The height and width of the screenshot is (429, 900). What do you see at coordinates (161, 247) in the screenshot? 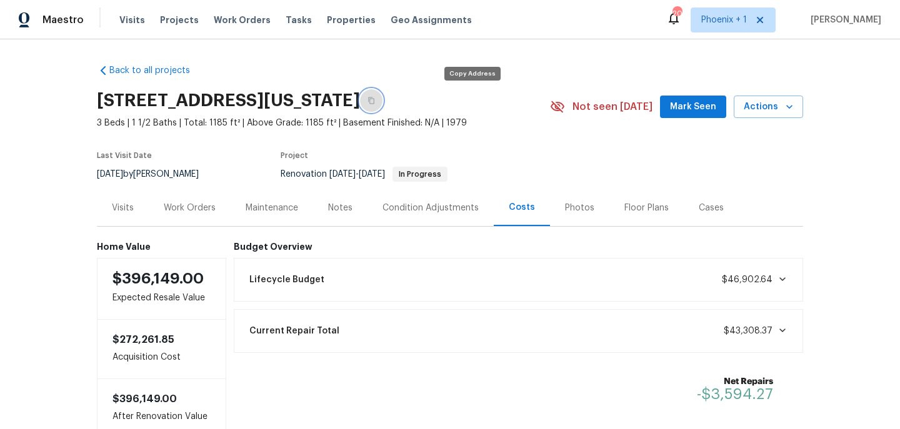
I see `h6: Home Value` at bounding box center [161, 247].